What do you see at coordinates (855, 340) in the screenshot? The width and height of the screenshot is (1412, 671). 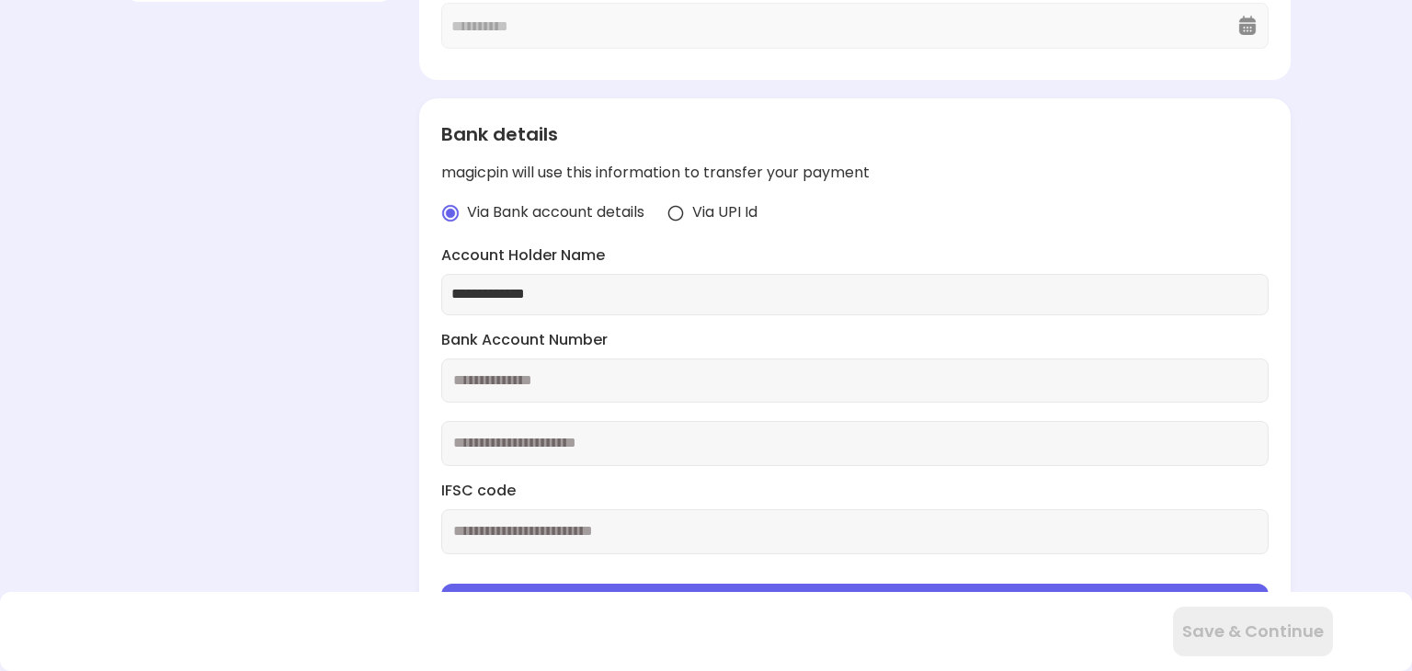 I see `label: Bank Account Number` at bounding box center [855, 340].